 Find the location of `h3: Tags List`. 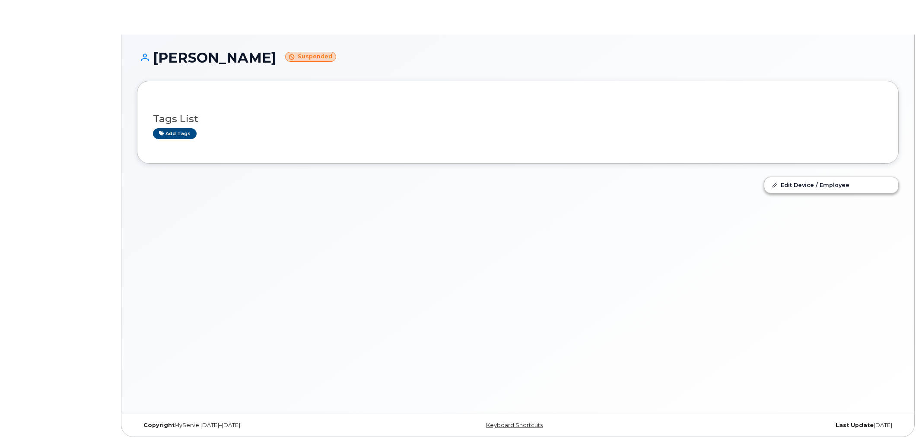

h3: Tags List is located at coordinates (518, 119).